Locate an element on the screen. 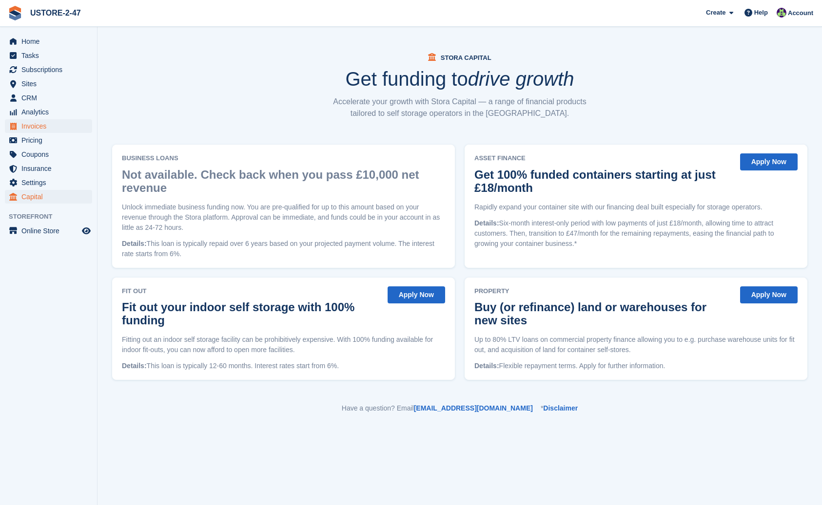 Image resolution: width=822 pixels, height=505 pixels. span: Account is located at coordinates (800, 13).